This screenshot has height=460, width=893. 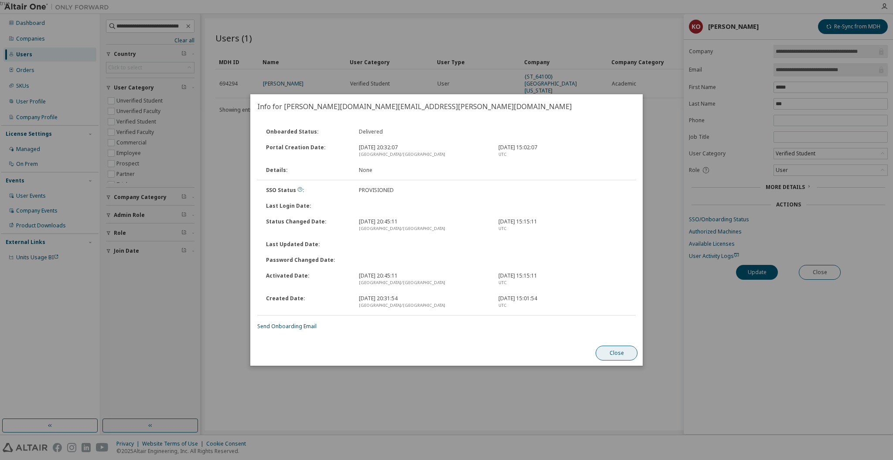 What do you see at coordinates (307, 279) in the screenshot?
I see `div: Activated Date :` at bounding box center [307, 279].